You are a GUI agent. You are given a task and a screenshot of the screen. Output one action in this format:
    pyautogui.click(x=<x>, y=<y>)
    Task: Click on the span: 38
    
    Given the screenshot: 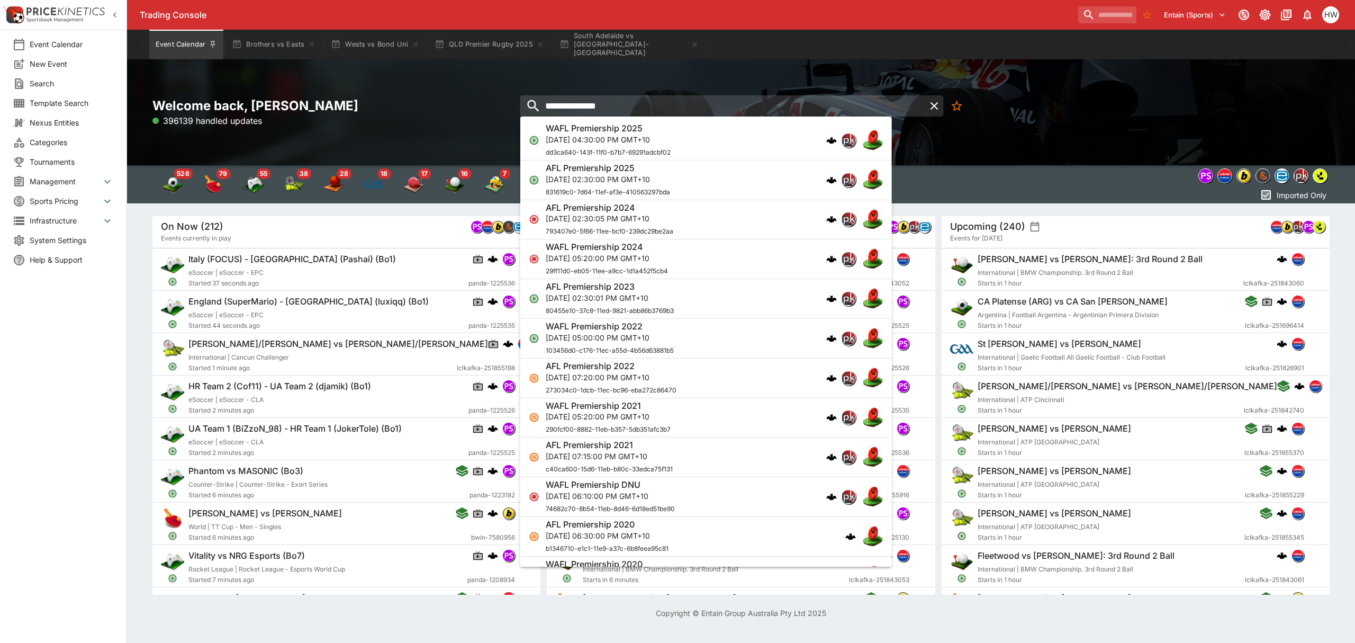 What is the action you would take?
    pyautogui.click(x=304, y=174)
    